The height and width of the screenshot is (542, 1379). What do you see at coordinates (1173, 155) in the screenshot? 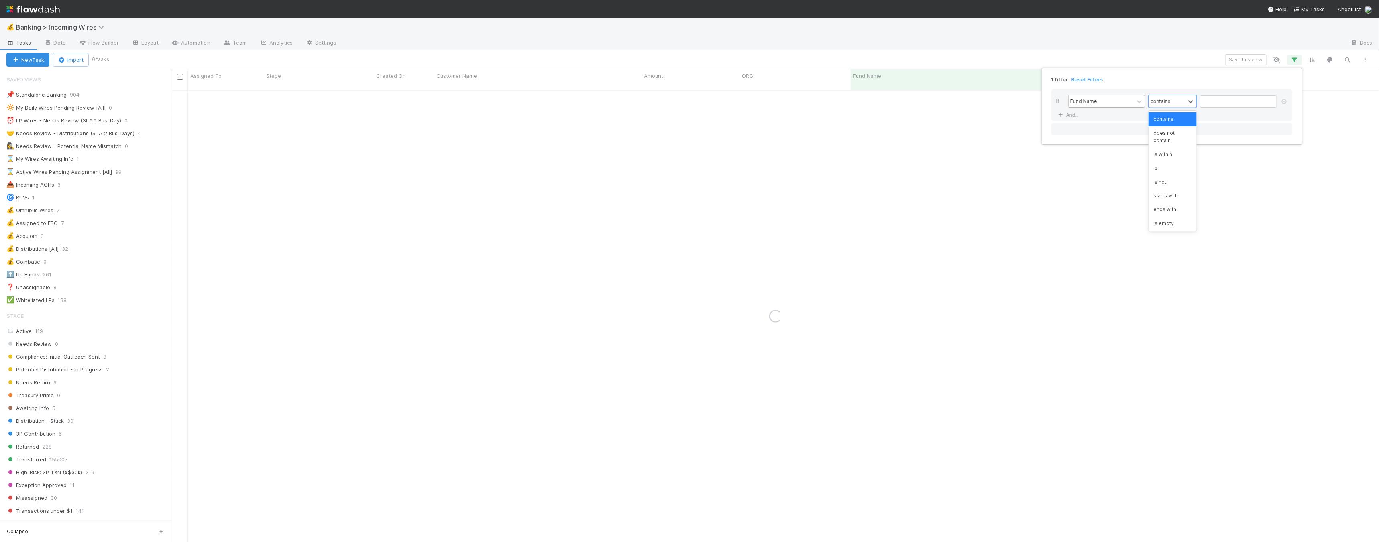
I see `div: is within` at bounding box center [1173, 155].